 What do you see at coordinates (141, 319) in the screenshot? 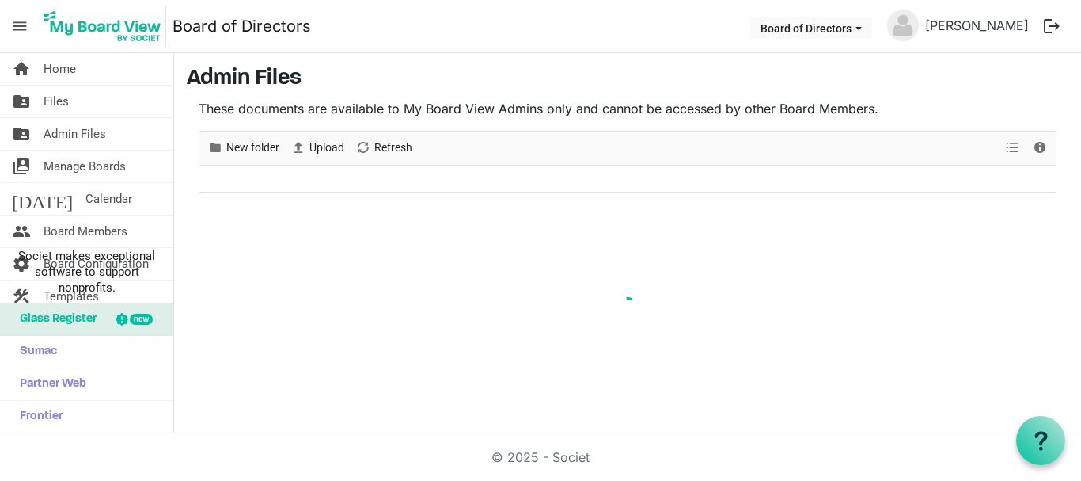
I see `div: new` at bounding box center [141, 319].